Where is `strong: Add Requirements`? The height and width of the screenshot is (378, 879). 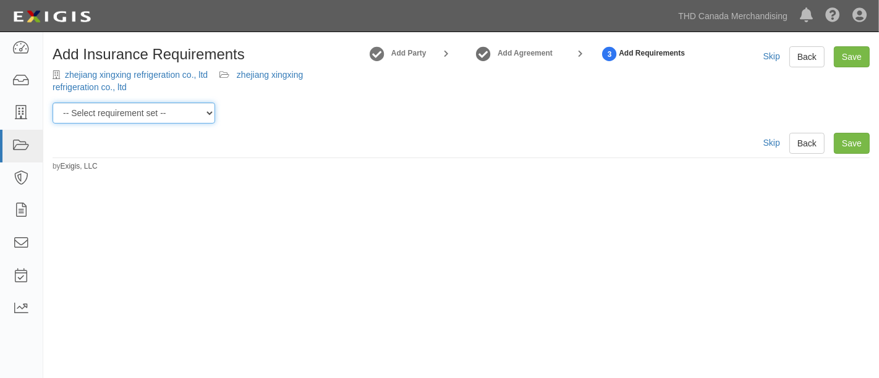
strong: Add Requirements is located at coordinates (652, 53).